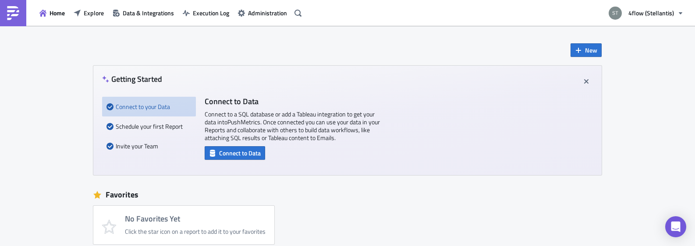 Image resolution: width=695 pixels, height=246 pixels. What do you see at coordinates (52, 13) in the screenshot?
I see `button: Home` at bounding box center [52, 13].